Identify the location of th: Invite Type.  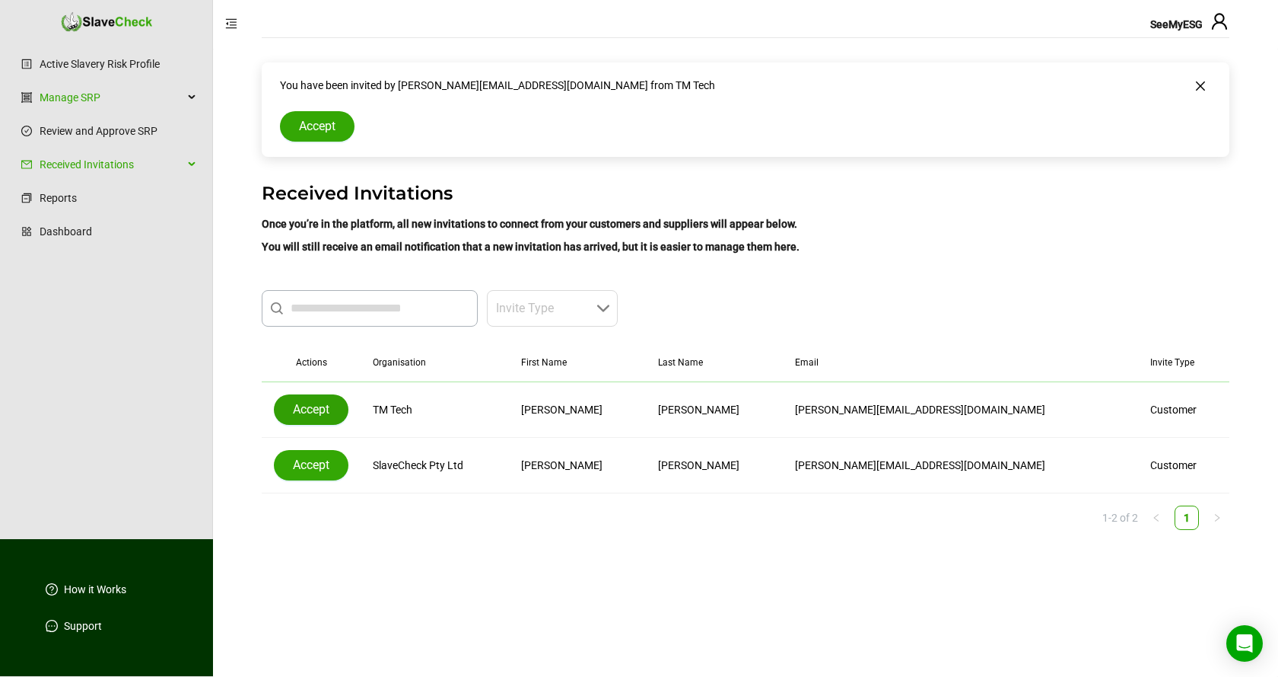
(1184, 362).